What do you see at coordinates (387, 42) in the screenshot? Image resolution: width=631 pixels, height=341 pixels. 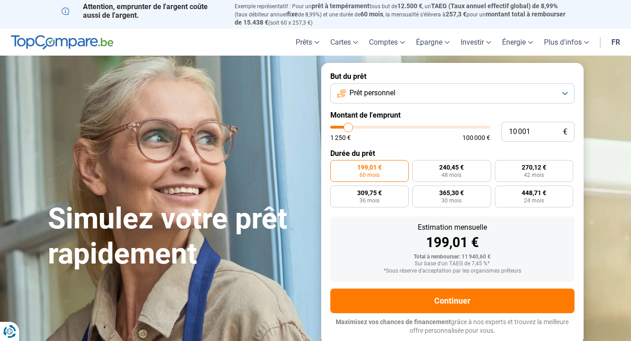 I see `a: Comptes` at bounding box center [387, 42].